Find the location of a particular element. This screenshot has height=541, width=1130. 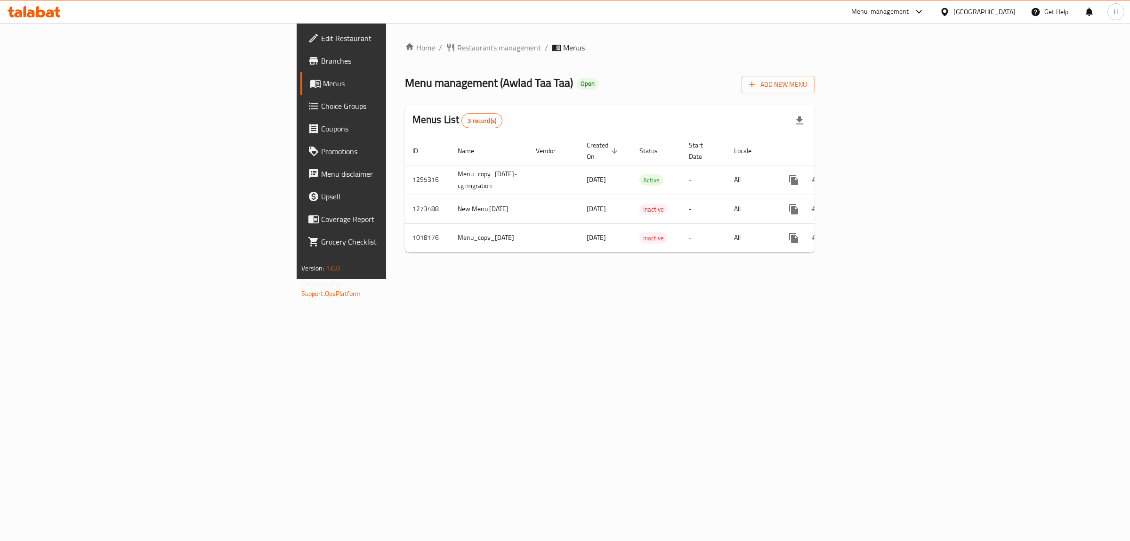

a: Menu disclaimer is located at coordinates (393, 174).